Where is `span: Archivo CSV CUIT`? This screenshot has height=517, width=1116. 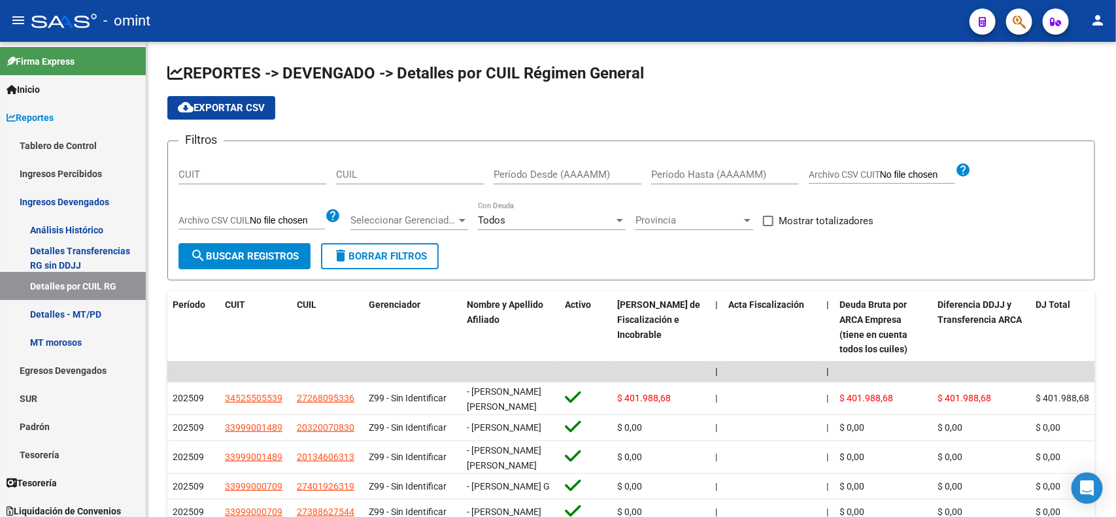
span: Archivo CSV CUIT is located at coordinates (844, 175).